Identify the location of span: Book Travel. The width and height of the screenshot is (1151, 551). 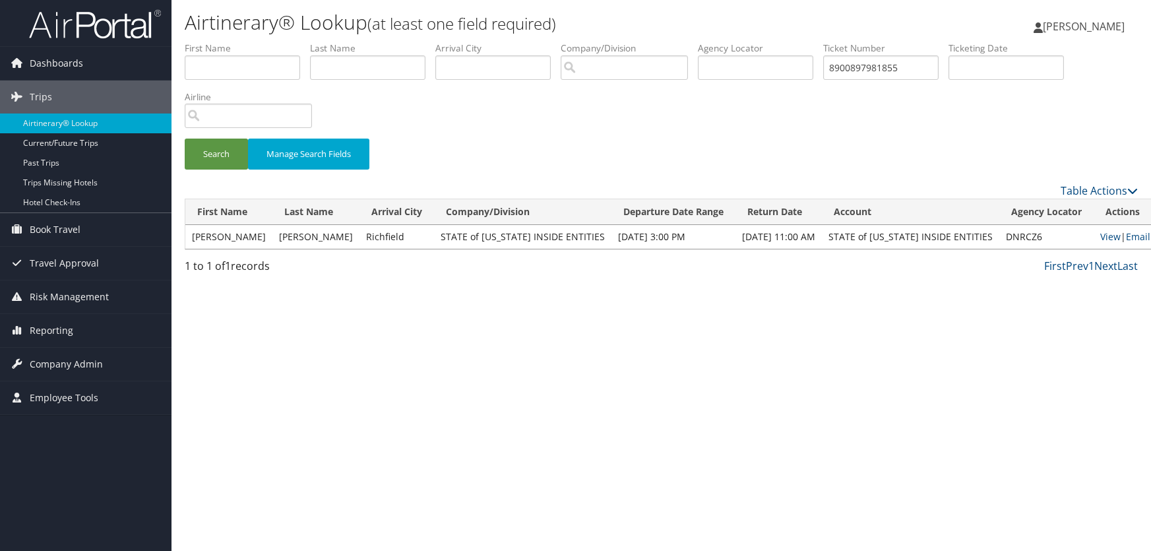
(55, 230).